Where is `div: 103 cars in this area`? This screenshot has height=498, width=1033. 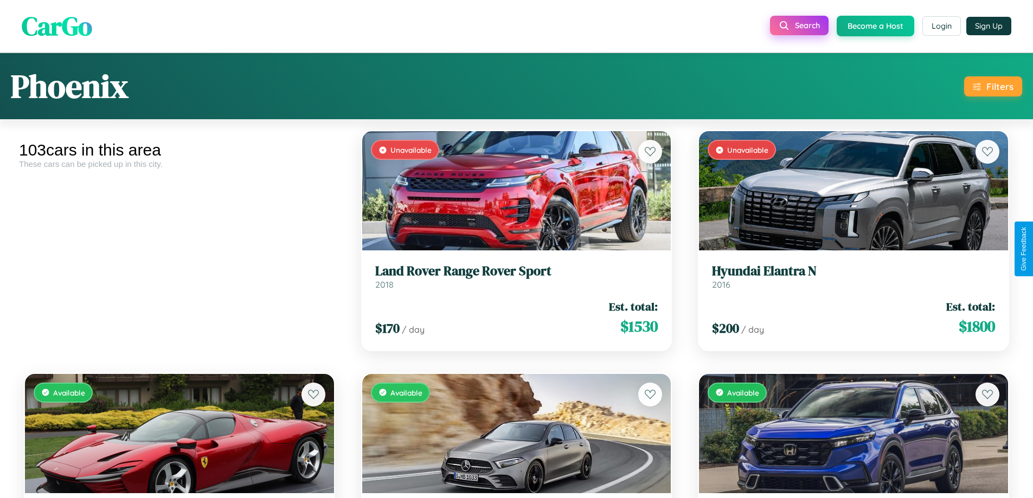 div: 103 cars in this area is located at coordinates (180, 150).